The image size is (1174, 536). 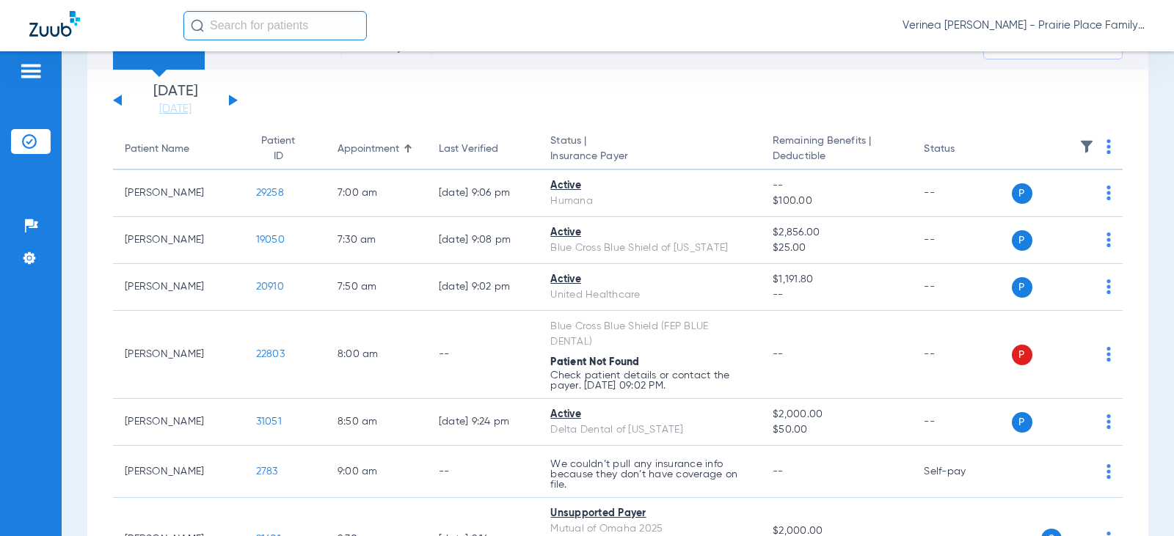 What do you see at coordinates (649, 335) in the screenshot?
I see `div: Blue Cross Blue Shield (FEP BLUE DENTAL)` at bounding box center [649, 335].